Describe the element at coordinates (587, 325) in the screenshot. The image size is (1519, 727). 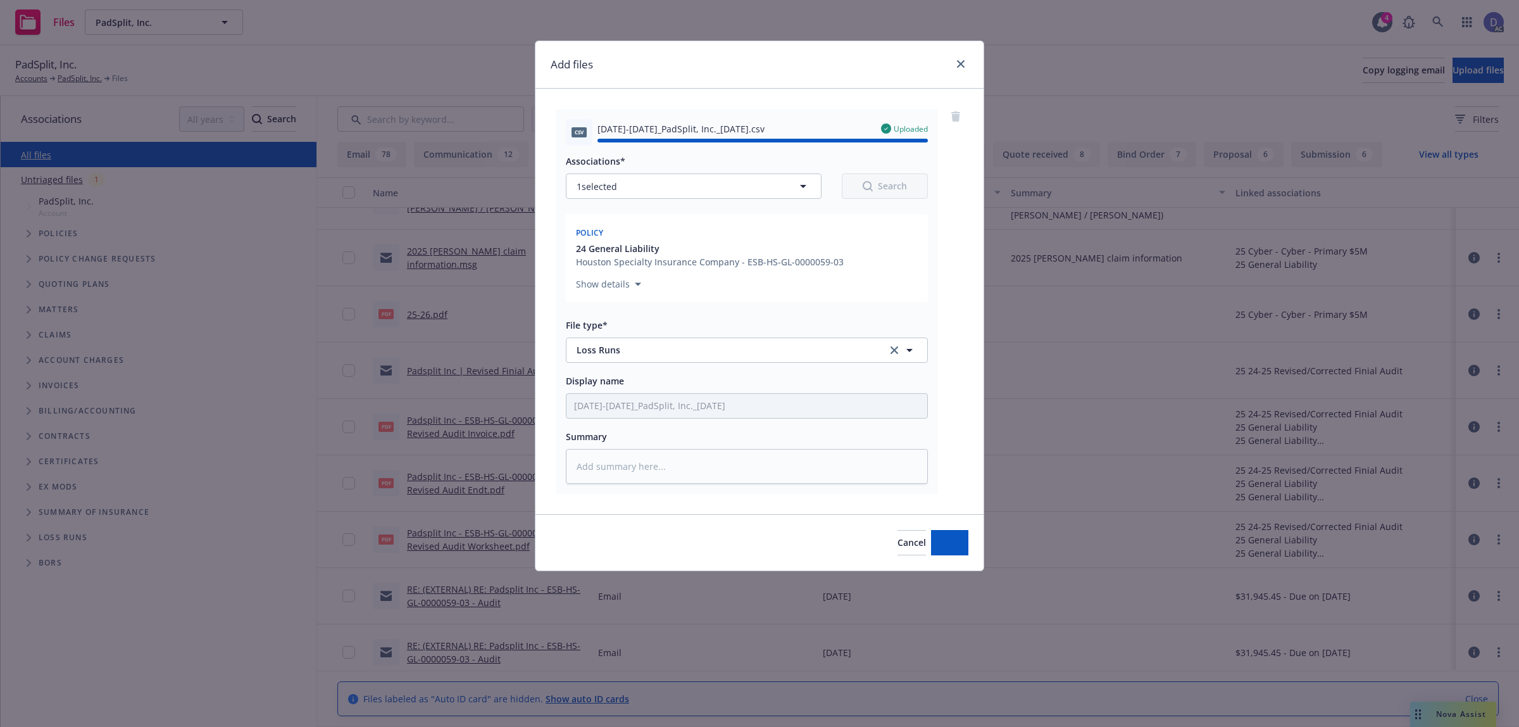
I see `span: File type*` at that location.